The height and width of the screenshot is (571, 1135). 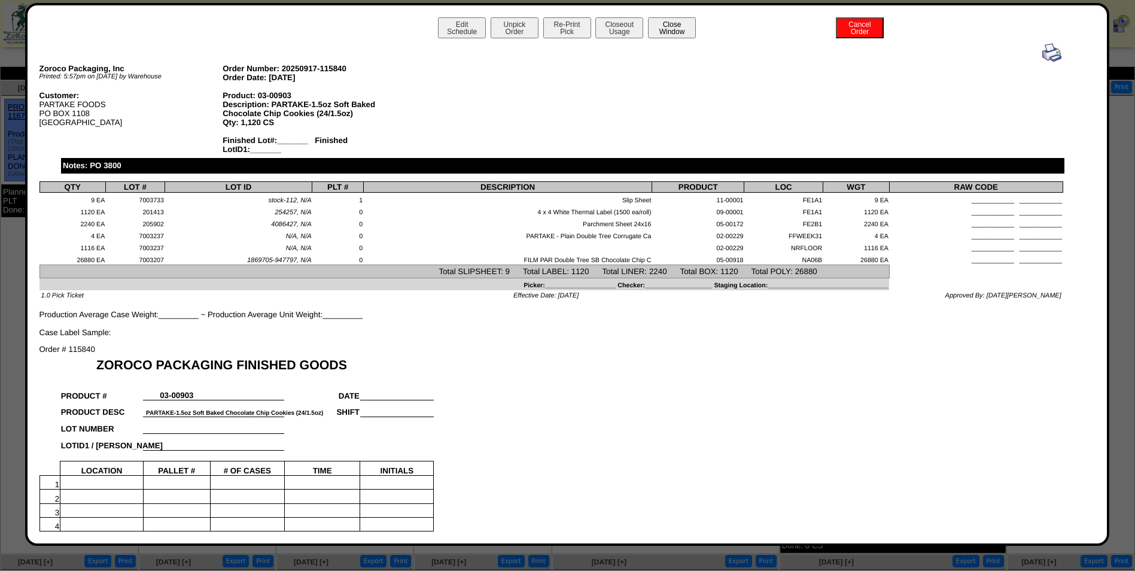 I want to click on th: LOT #, so click(x=135, y=187).